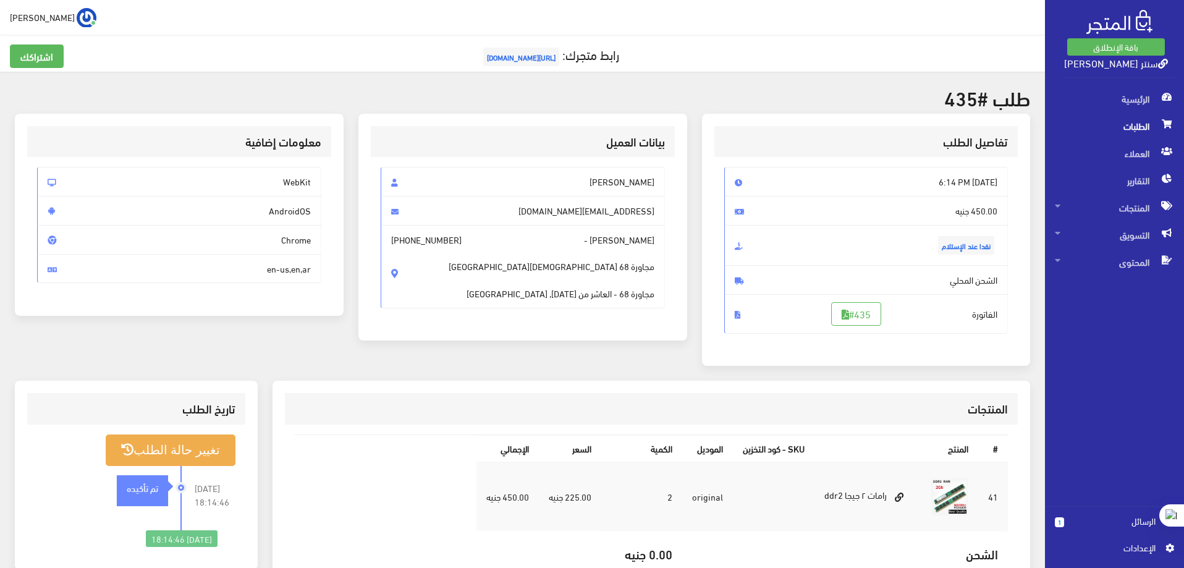 This screenshot has width=1184, height=568. Describe the element at coordinates (641, 497) in the screenshot. I see `td: 2` at that location.